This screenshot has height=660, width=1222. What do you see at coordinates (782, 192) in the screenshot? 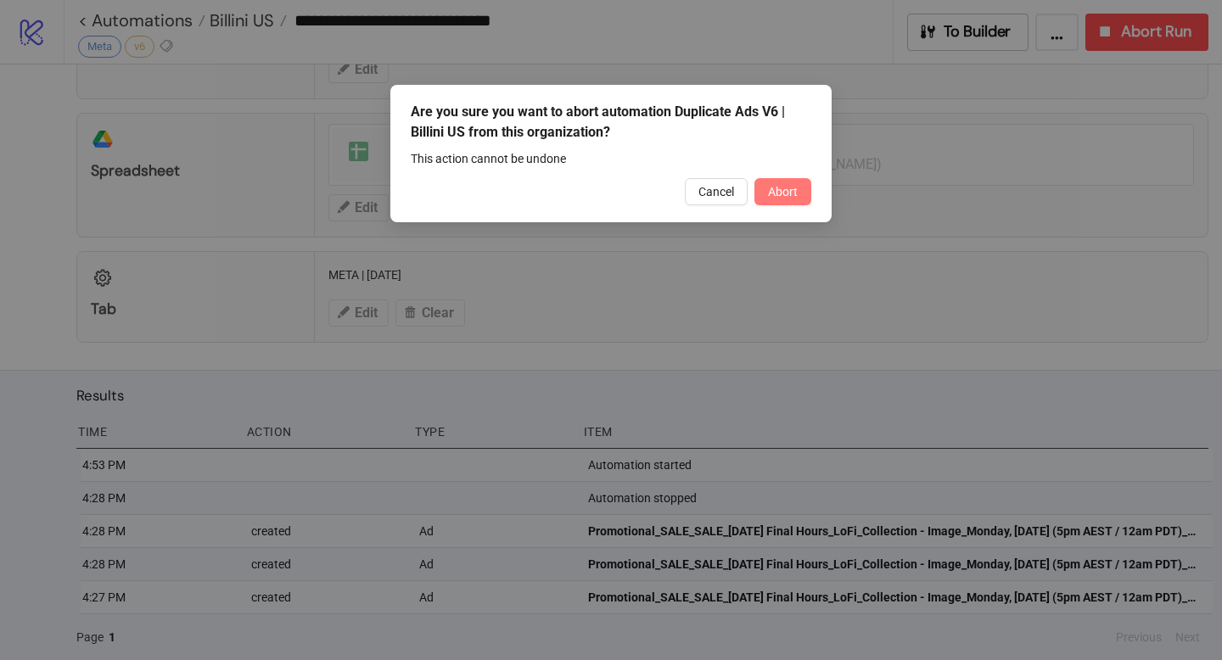
I see `button: Abort` at bounding box center [782, 192].